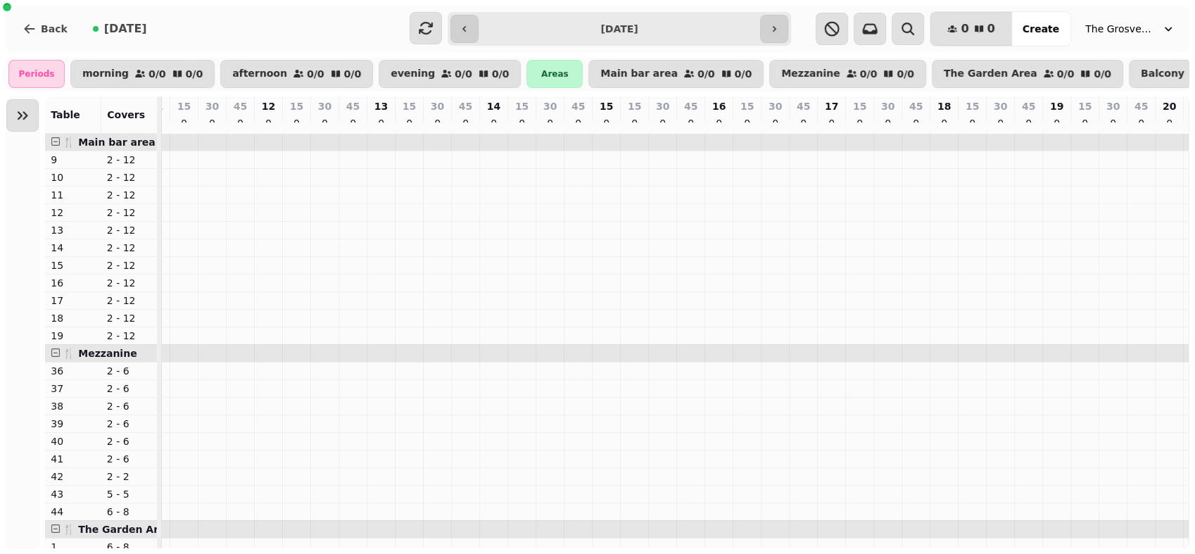  What do you see at coordinates (106, 74) in the screenshot?
I see `p: morning` at bounding box center [106, 74].